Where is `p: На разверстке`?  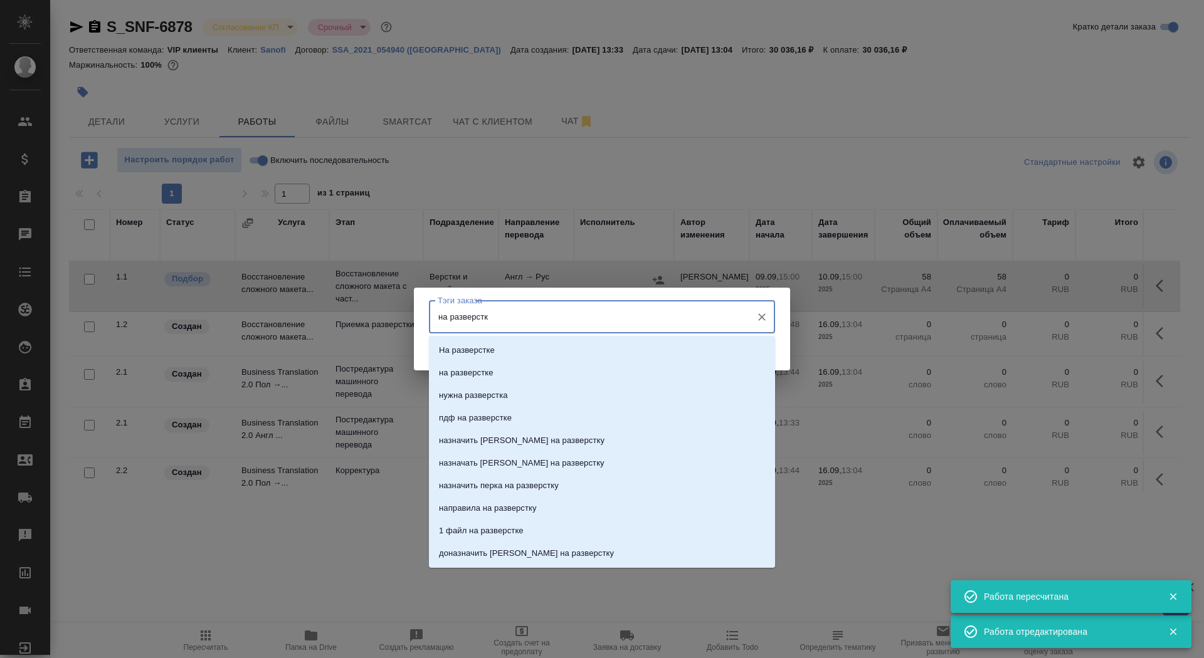 p: На разверстке is located at coordinates (467, 351).